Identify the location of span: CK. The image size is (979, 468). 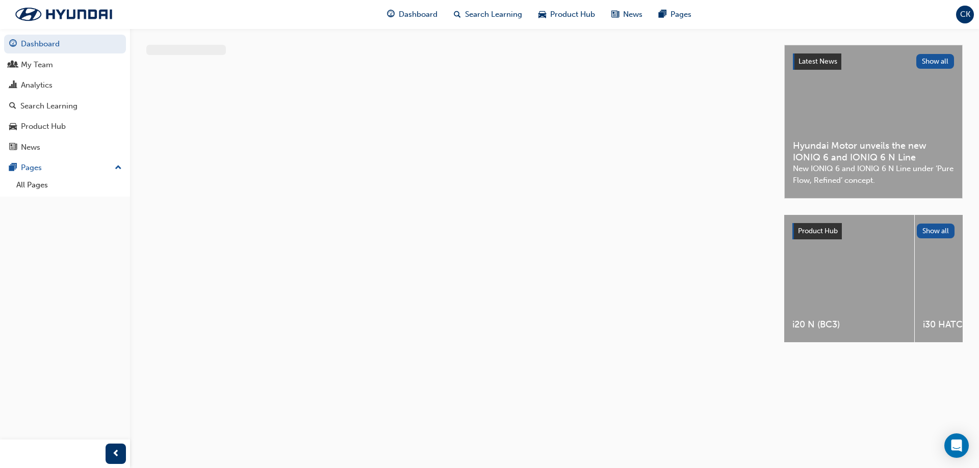
(965, 14).